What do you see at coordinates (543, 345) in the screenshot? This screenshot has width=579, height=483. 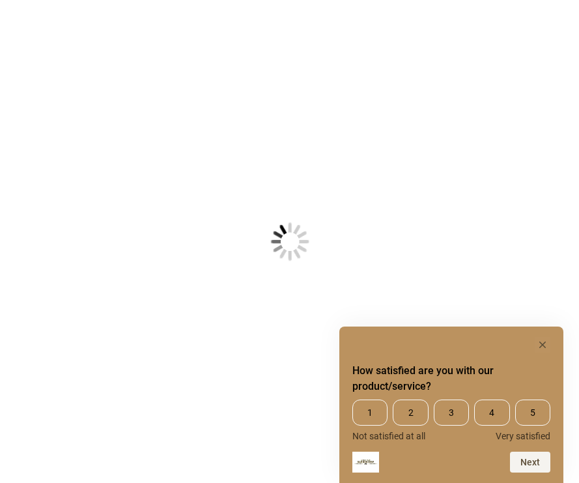 I see `button: Hide survey` at bounding box center [543, 345].